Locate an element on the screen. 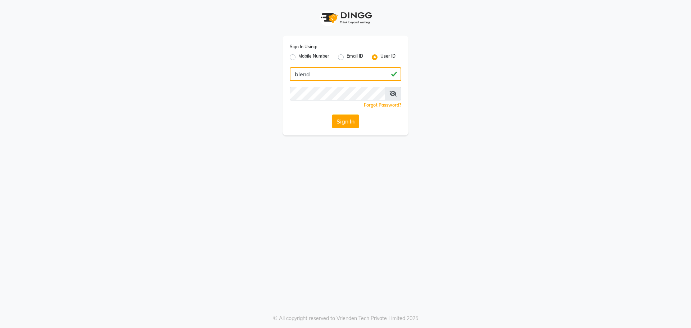  label: User ID is located at coordinates (388, 57).